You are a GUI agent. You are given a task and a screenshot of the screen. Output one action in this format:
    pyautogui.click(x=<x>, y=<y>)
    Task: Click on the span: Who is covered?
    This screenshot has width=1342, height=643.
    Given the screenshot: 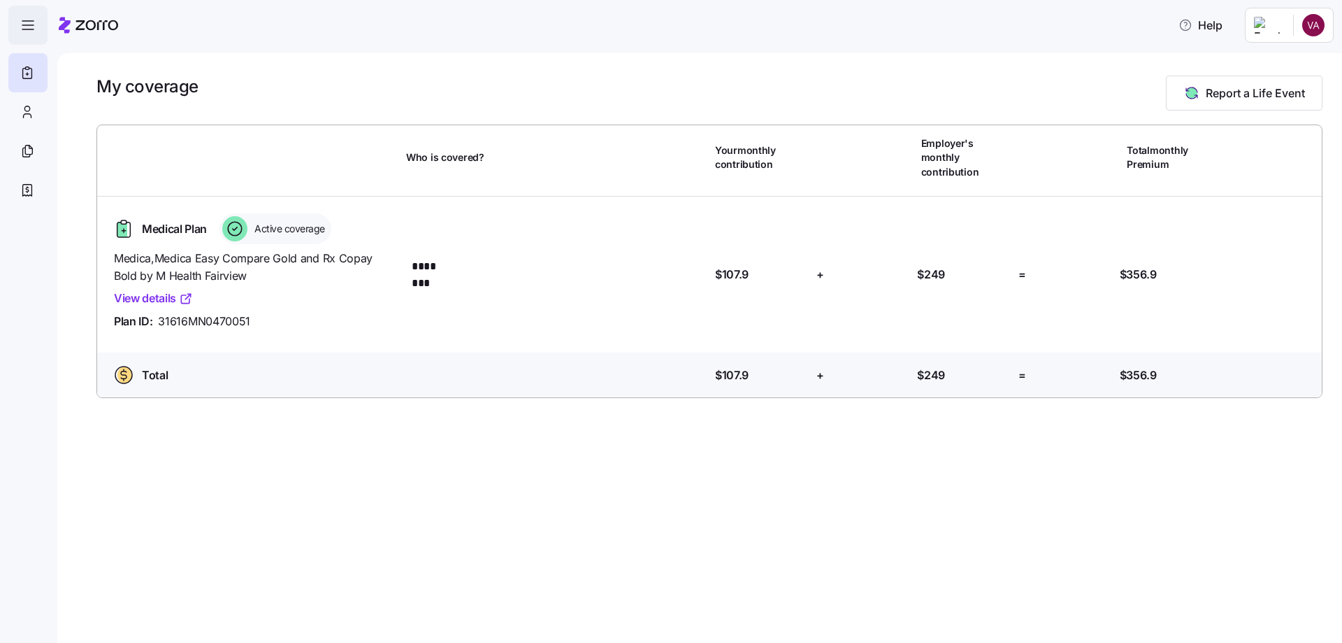 What is the action you would take?
    pyautogui.click(x=445, y=157)
    